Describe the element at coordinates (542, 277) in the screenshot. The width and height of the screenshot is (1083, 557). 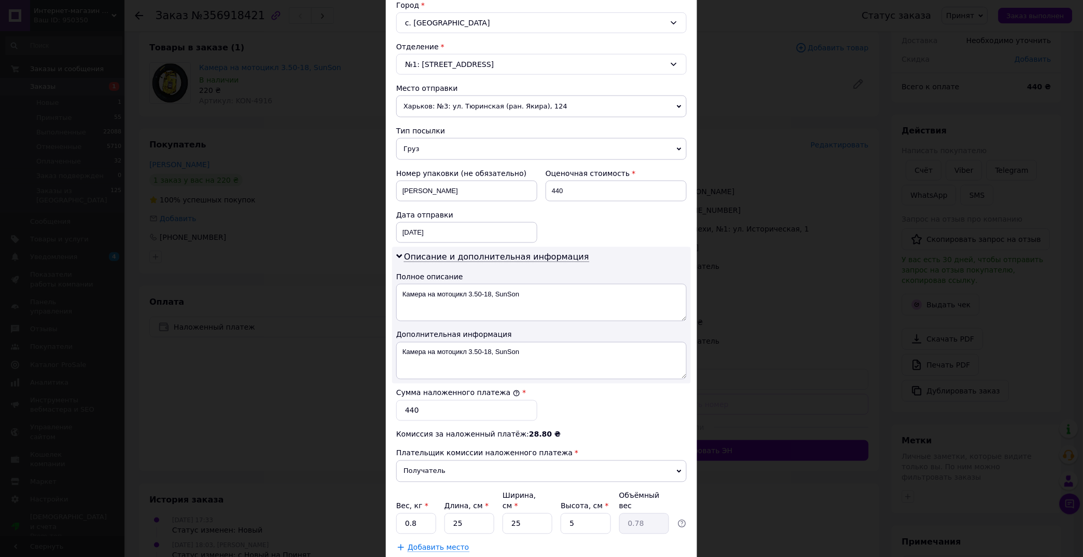
I see `div: Полное описание` at that location.